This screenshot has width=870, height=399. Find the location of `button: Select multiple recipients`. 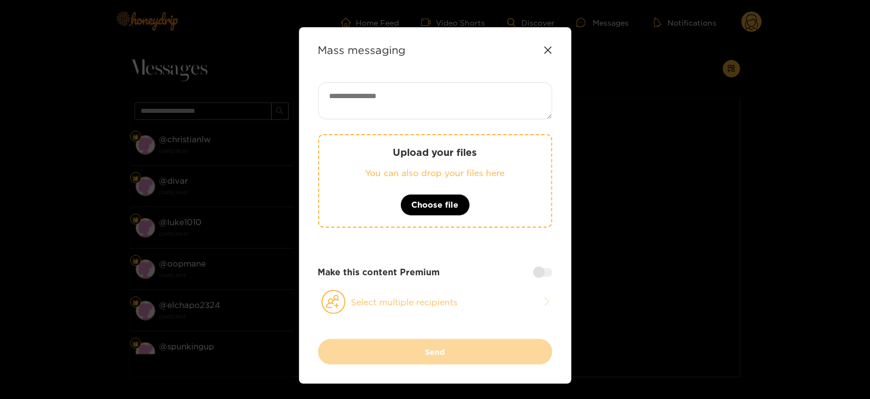

button: Select multiple recipients is located at coordinates (435, 302).